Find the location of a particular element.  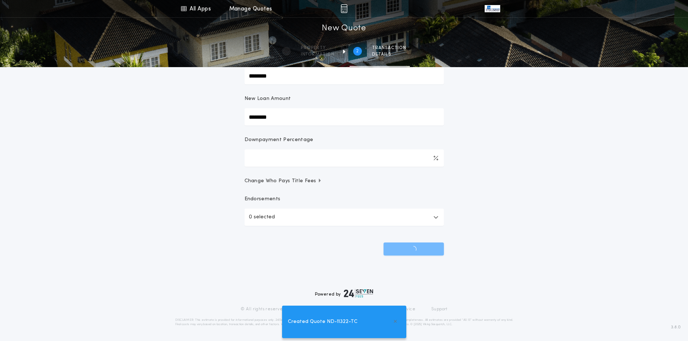

span: details is located at coordinates (389, 54).